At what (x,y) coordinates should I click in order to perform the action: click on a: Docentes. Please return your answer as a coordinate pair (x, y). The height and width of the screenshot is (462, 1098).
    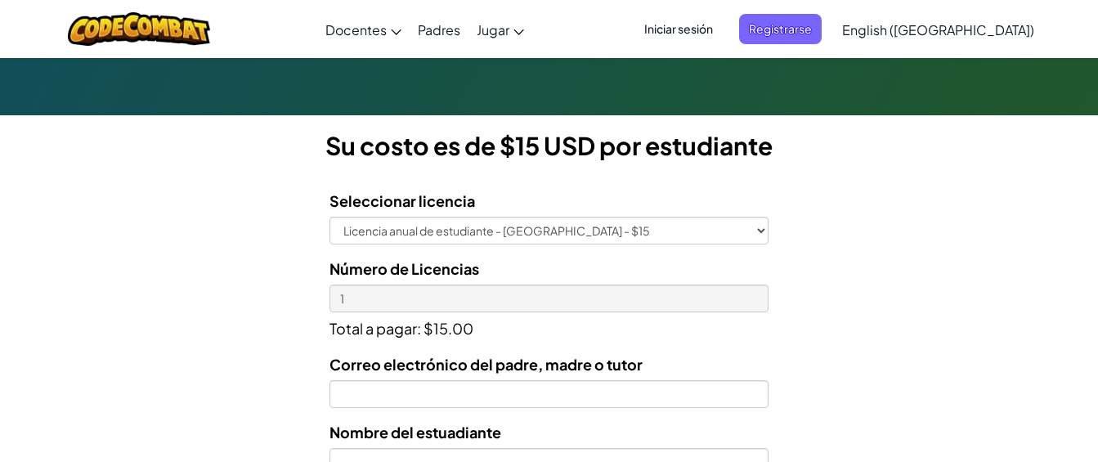
    Looking at the image, I should click on (363, 29).